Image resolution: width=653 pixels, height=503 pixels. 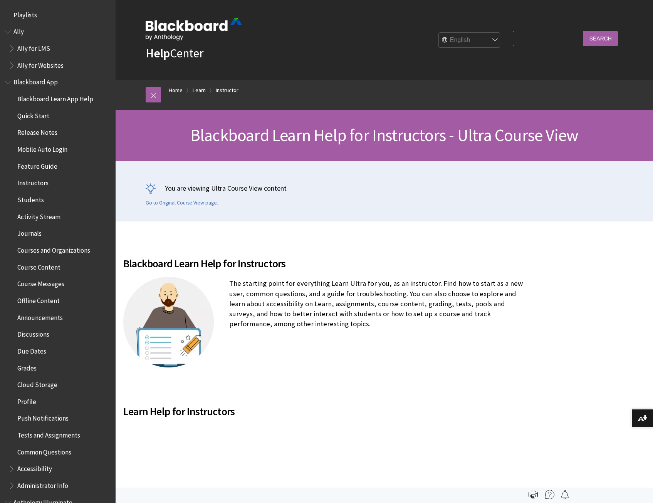 I want to click on span: Quick Start, so click(x=33, y=114).